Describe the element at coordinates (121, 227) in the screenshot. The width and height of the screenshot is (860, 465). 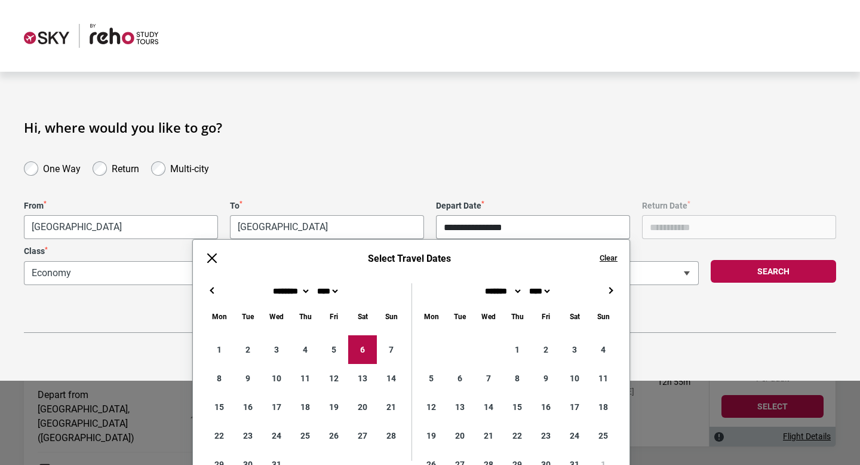
I see `span: Melbourne Airport` at that location.